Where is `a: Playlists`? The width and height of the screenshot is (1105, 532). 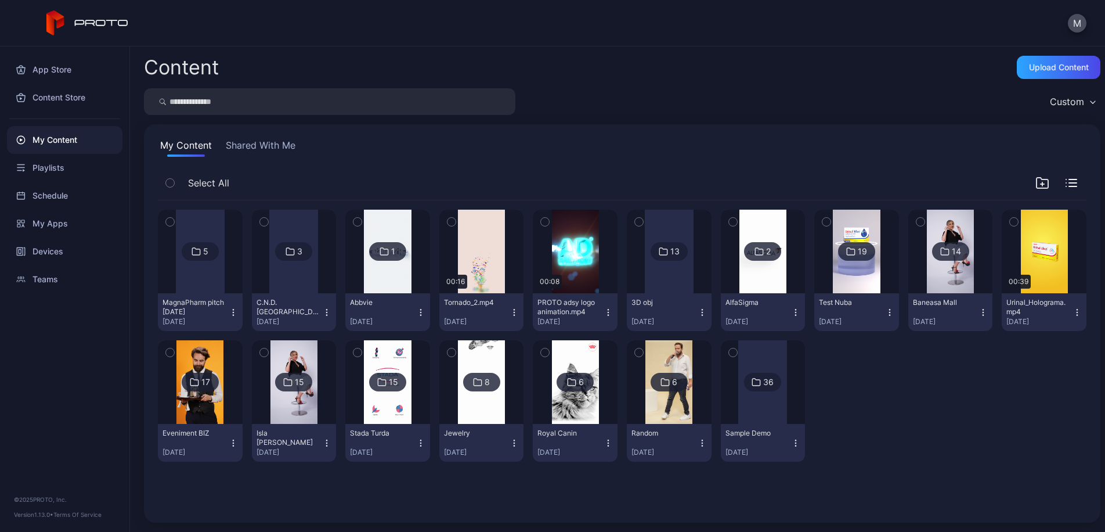
a: Playlists is located at coordinates (64, 168).